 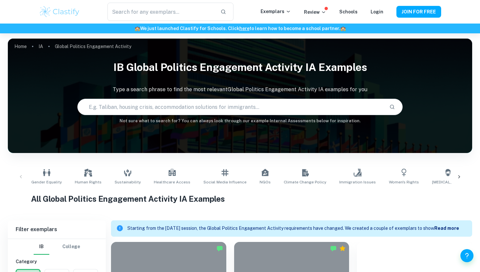 What do you see at coordinates (240, 67) in the screenshot?
I see `h1: IB Global Politics Engagement Activity IA examples` at bounding box center [240, 67].